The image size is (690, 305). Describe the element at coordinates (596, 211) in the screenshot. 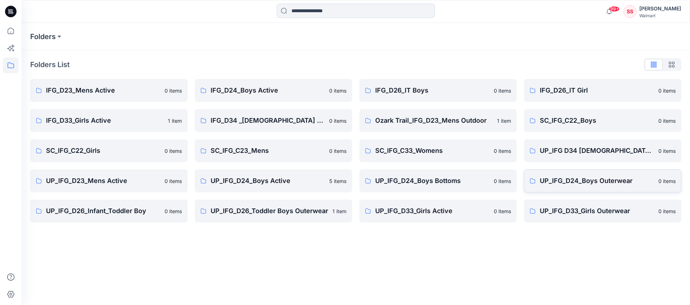

I see `p: UP_IFG_D33_Girls Outerwear` at that location.